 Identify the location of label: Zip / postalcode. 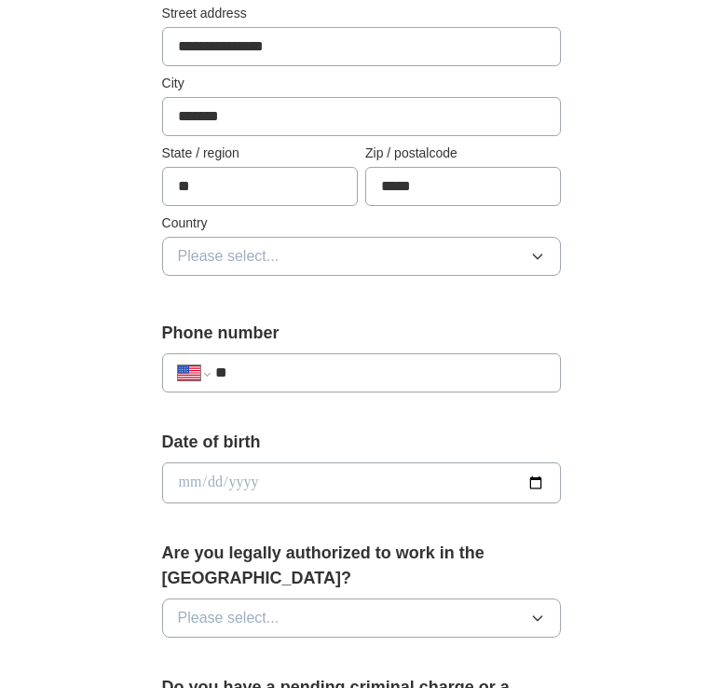
(463, 153).